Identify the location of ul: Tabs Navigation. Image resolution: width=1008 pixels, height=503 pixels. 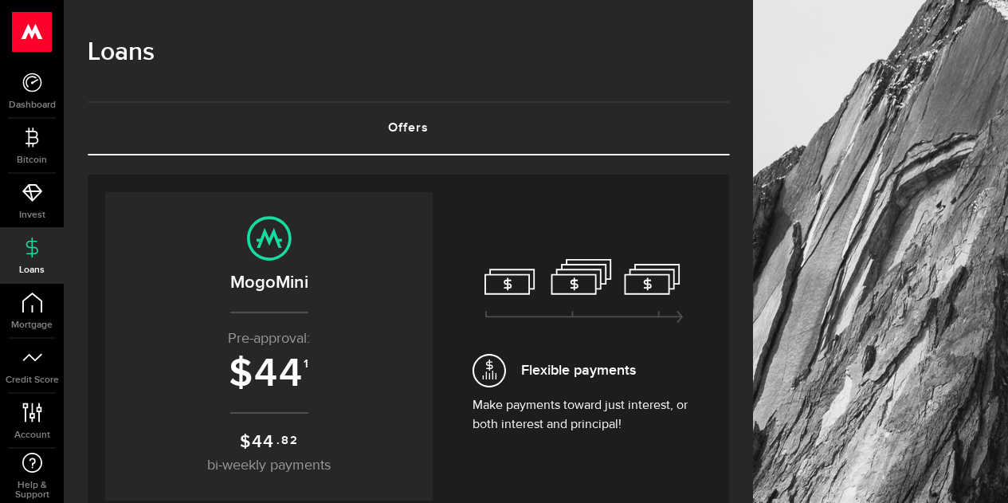
(408, 128).